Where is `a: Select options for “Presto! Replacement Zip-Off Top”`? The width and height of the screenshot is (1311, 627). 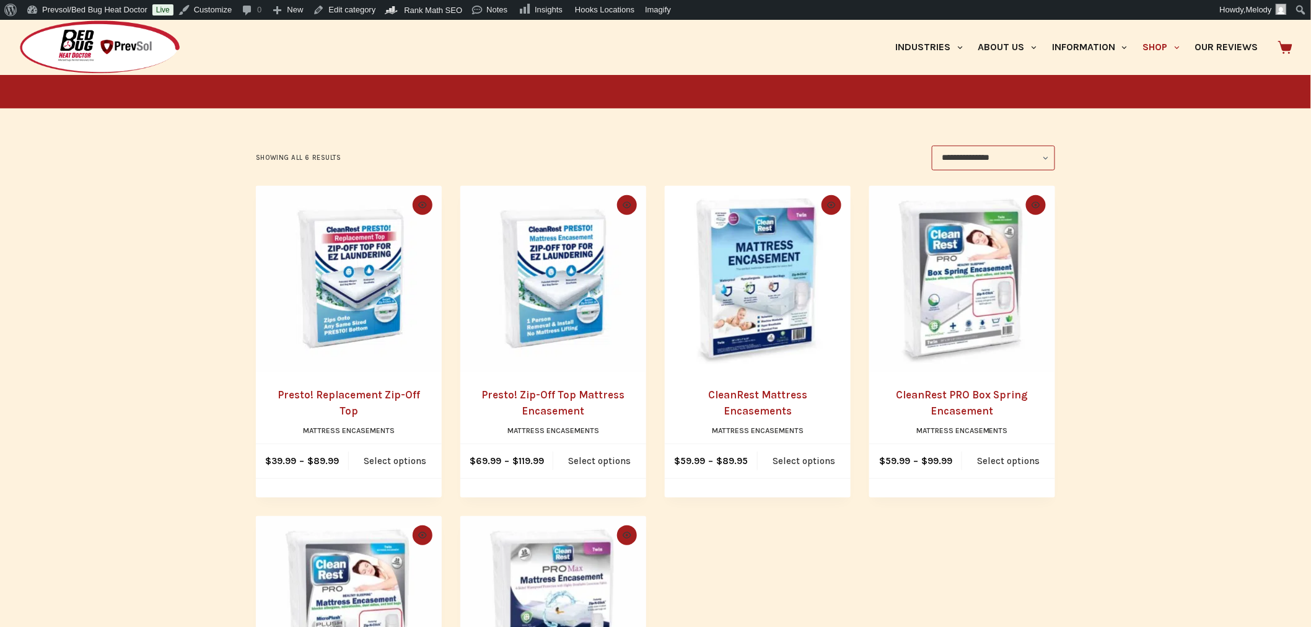
a: Select options for “Presto! Replacement Zip-Off Top” is located at coordinates (395, 461).